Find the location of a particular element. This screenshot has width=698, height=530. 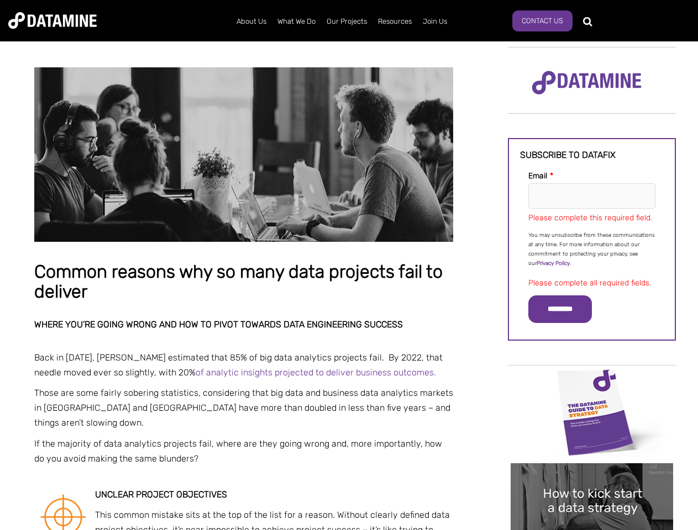

h1: Common reasons why so many data projects fail to deliver is located at coordinates (244, 282).